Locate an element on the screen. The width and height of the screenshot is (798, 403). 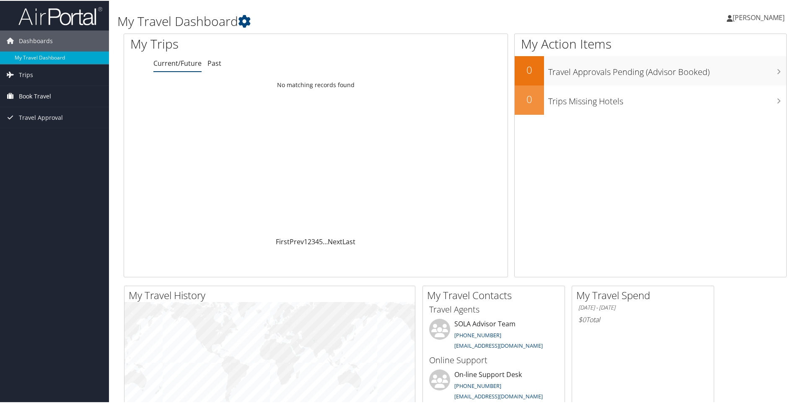
td: No matching records found is located at coordinates (315, 84).